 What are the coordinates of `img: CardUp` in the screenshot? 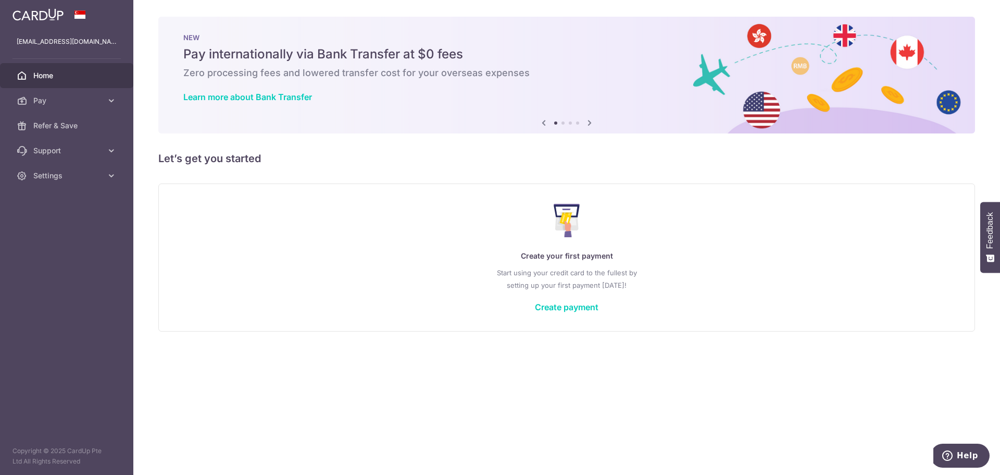 It's located at (38, 15).